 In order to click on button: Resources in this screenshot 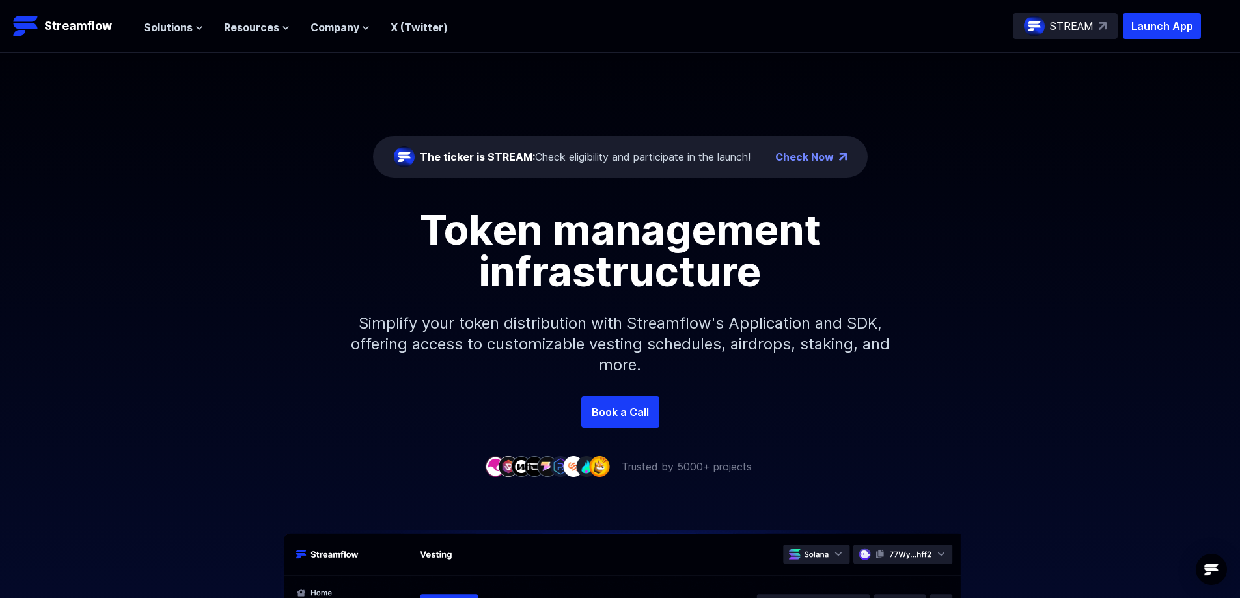, I will do `click(256, 27)`.